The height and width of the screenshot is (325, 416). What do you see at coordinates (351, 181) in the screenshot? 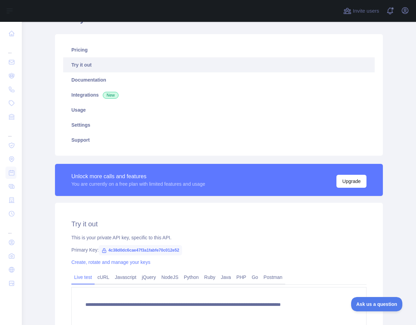
I see `button: Upgrade` at bounding box center [351, 181].